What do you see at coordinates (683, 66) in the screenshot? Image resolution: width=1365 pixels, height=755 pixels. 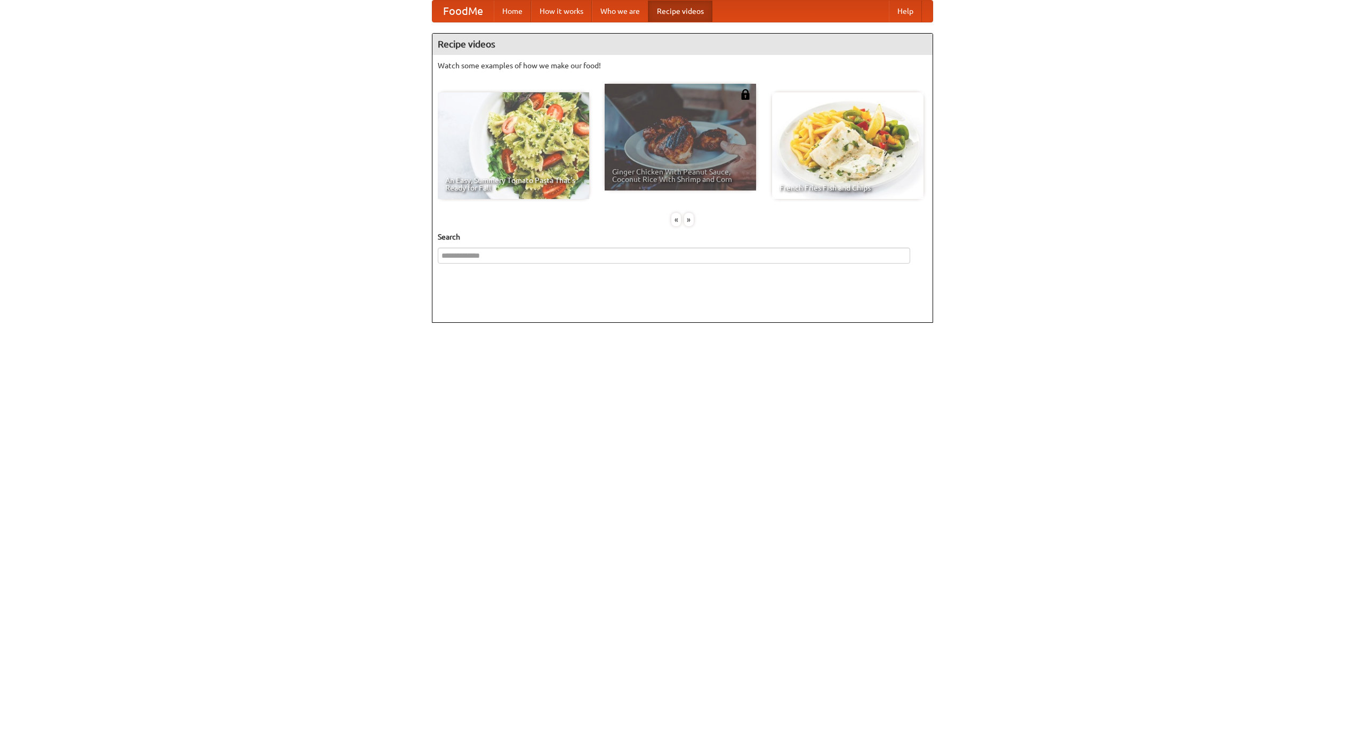 I see `p: Watch some examples of how we make our food!` at bounding box center [683, 66].